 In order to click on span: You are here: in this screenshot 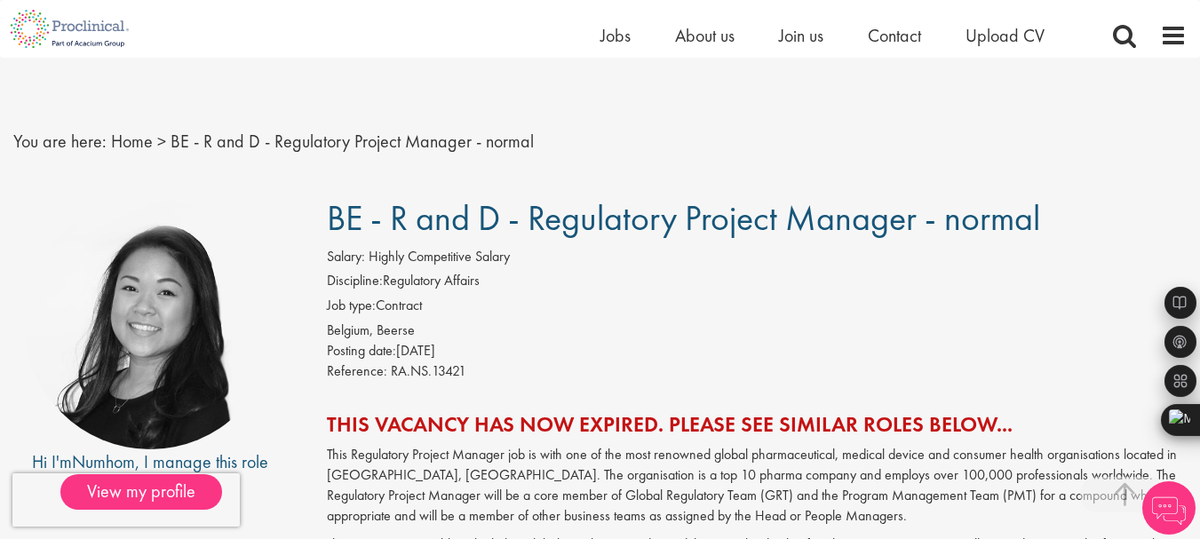, I will do `click(59, 141)`.